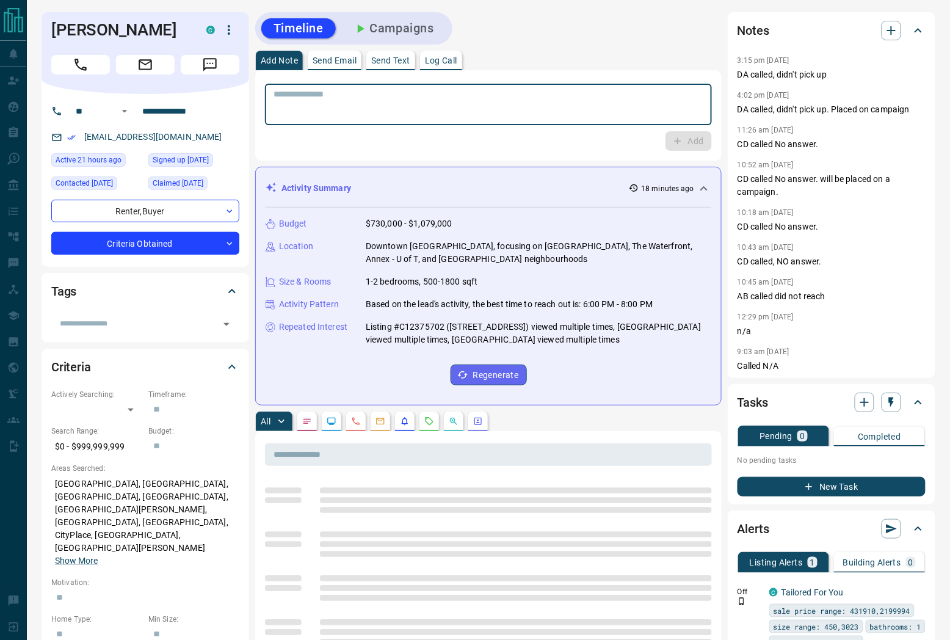 The image size is (950, 640). Describe the element at coordinates (380, 421) in the screenshot. I see `svg: Emails` at that location.